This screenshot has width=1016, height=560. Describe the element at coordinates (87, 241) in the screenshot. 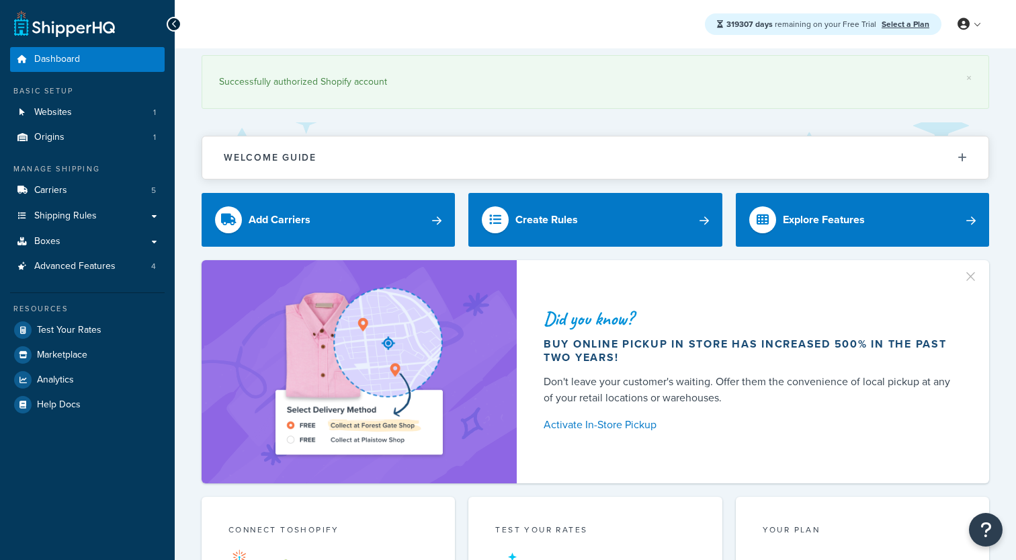

I see `a: Boxes` at that location.